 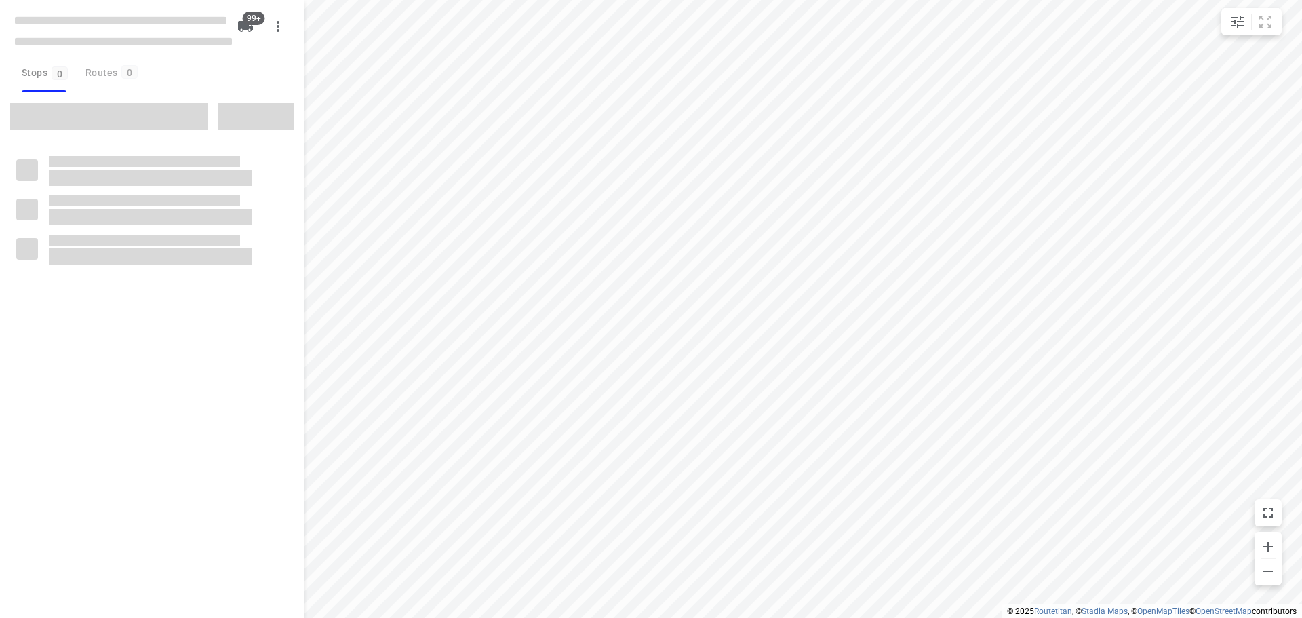 What do you see at coordinates (1151, 611) in the screenshot?
I see `li: © 2025 , © , © © contributors` at bounding box center [1151, 611].